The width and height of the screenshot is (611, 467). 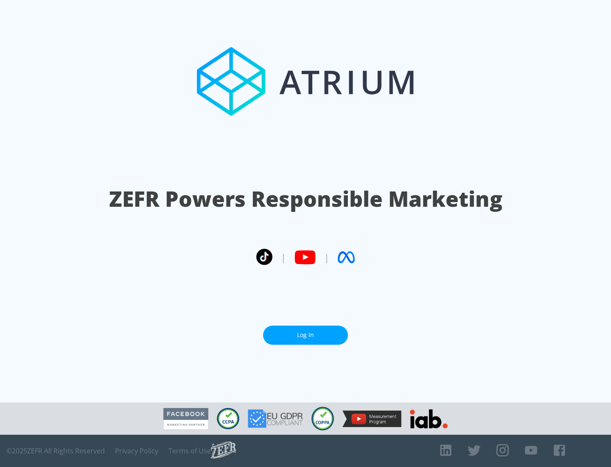 What do you see at coordinates (428, 418) in the screenshot?
I see `img: IAB` at bounding box center [428, 418].